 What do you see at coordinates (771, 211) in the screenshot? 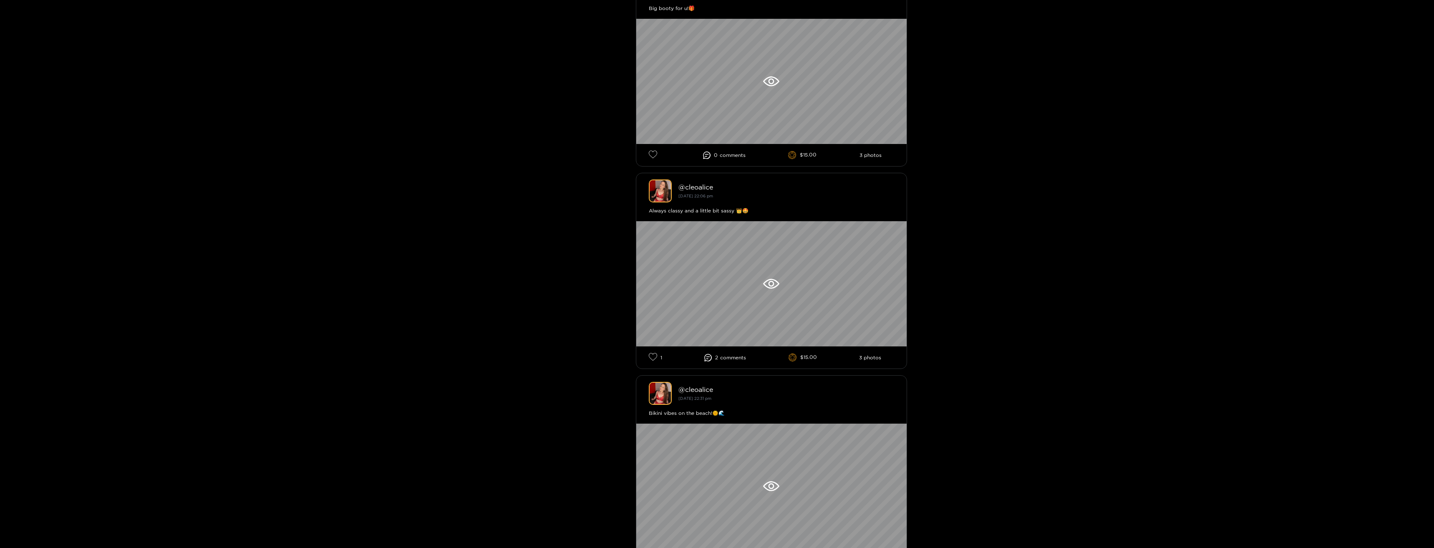
I see `div: Always classy and a little bit sassy 👑🤩` at bounding box center [771, 211].